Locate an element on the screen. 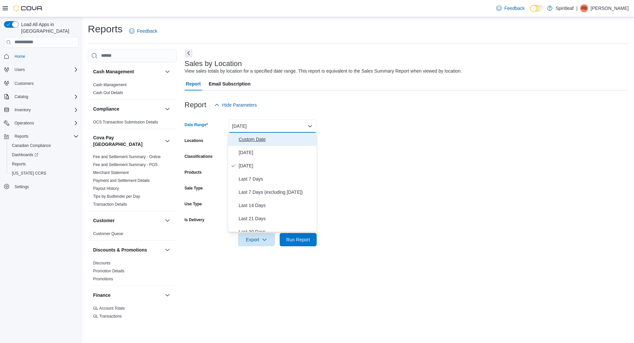  a: Fee and Settlement Summary - Online is located at coordinates (127, 157).